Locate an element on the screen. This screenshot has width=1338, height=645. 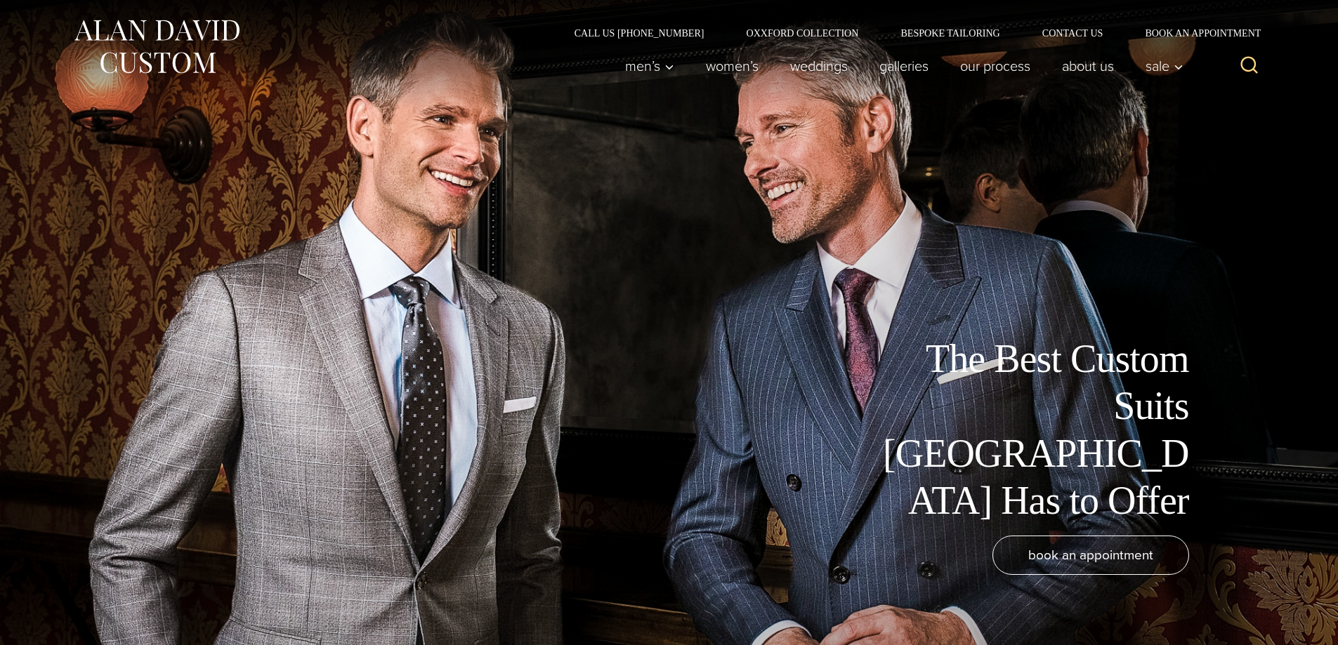
span: Sale is located at coordinates (1164, 66).